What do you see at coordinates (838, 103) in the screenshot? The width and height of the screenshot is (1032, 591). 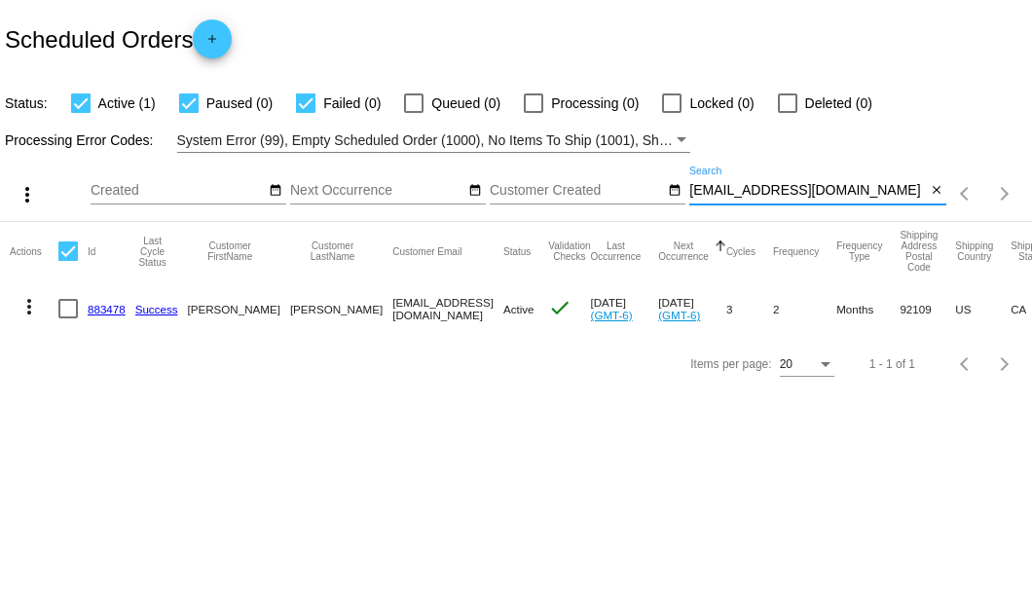 I see `span: Deleted (0)` at bounding box center [838, 103].